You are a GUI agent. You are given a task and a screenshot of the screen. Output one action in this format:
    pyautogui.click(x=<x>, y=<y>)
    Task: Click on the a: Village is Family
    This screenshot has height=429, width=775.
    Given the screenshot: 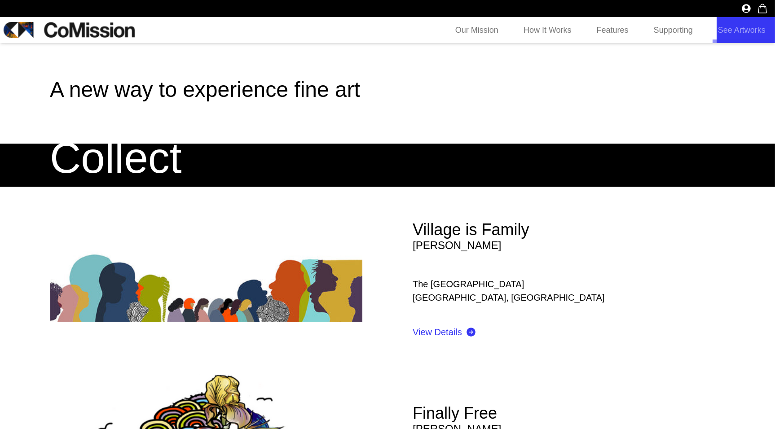 What is the action you would take?
    pyautogui.click(x=470, y=229)
    